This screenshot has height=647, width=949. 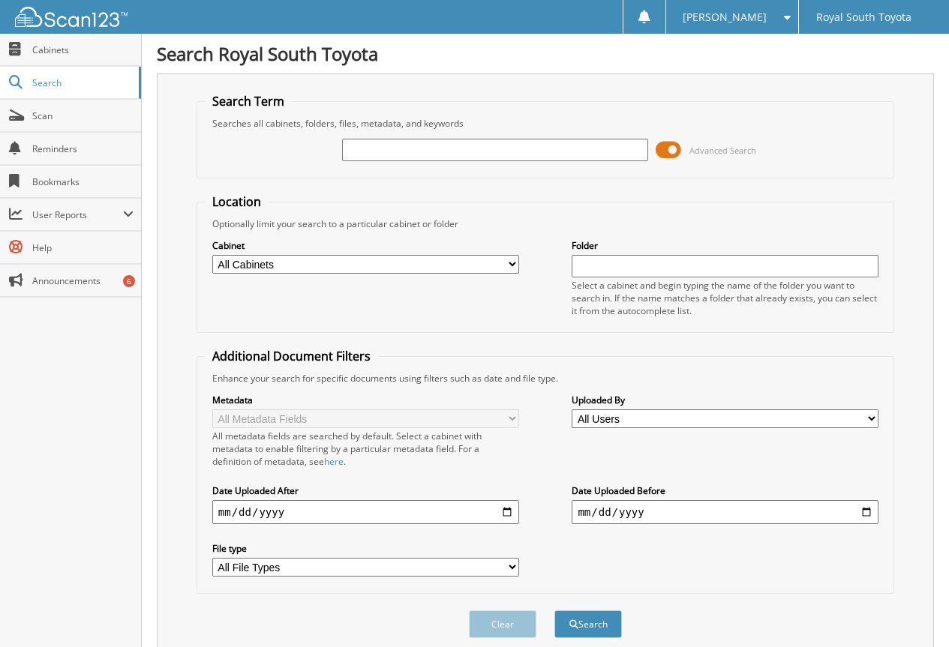 What do you see at coordinates (82, 148) in the screenshot?
I see `span: Reminders` at bounding box center [82, 148].